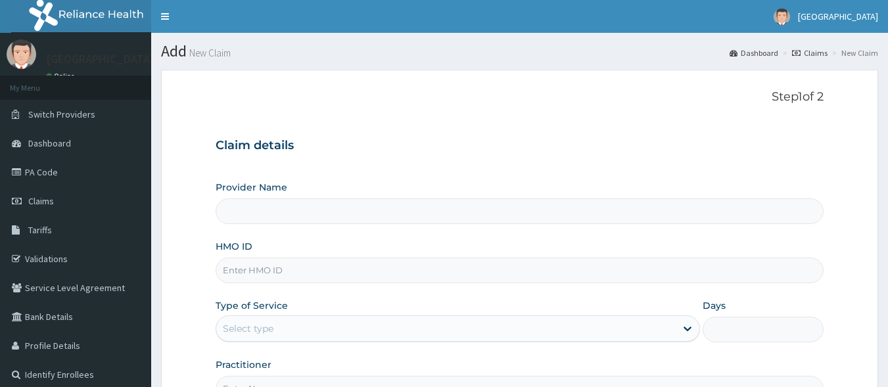 Image resolution: width=888 pixels, height=387 pixels. Describe the element at coordinates (243, 365) in the screenshot. I see `label: Practitioner` at that location.